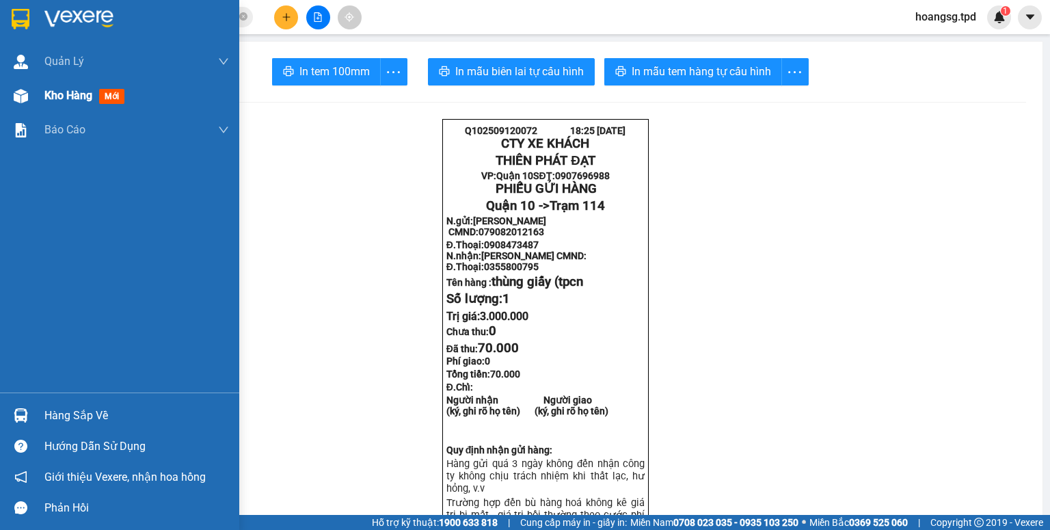 Image resolution: width=1050 pixels, height=530 pixels. What do you see at coordinates (736, 522) in the screenshot?
I see `strong: 0708 023 035 - 0935 103 250` at bounding box center [736, 522].